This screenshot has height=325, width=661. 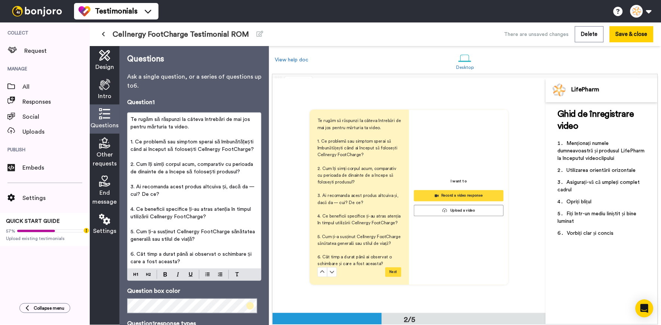 I want to click on p: Questions, so click(x=194, y=59).